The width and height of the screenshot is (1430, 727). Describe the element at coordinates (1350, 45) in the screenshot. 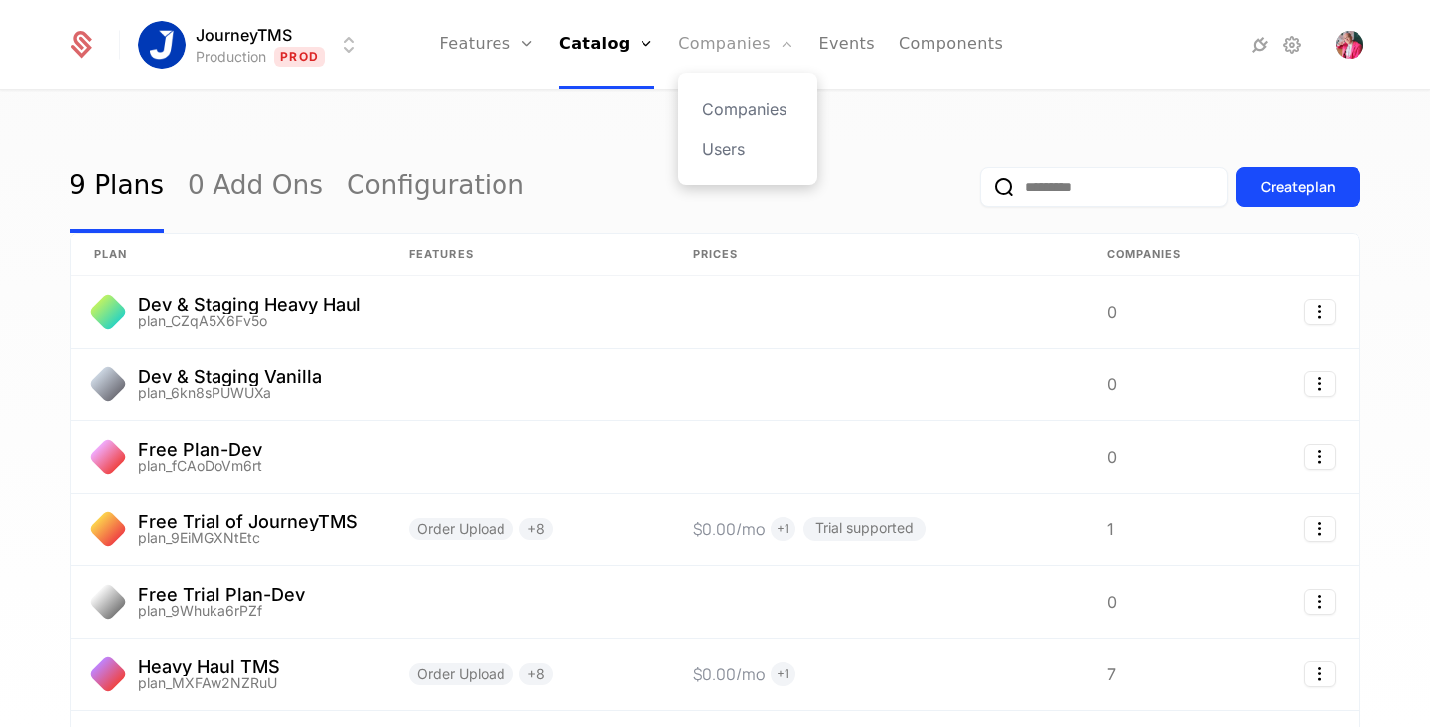

I see `img: Chris Orban` at that location.